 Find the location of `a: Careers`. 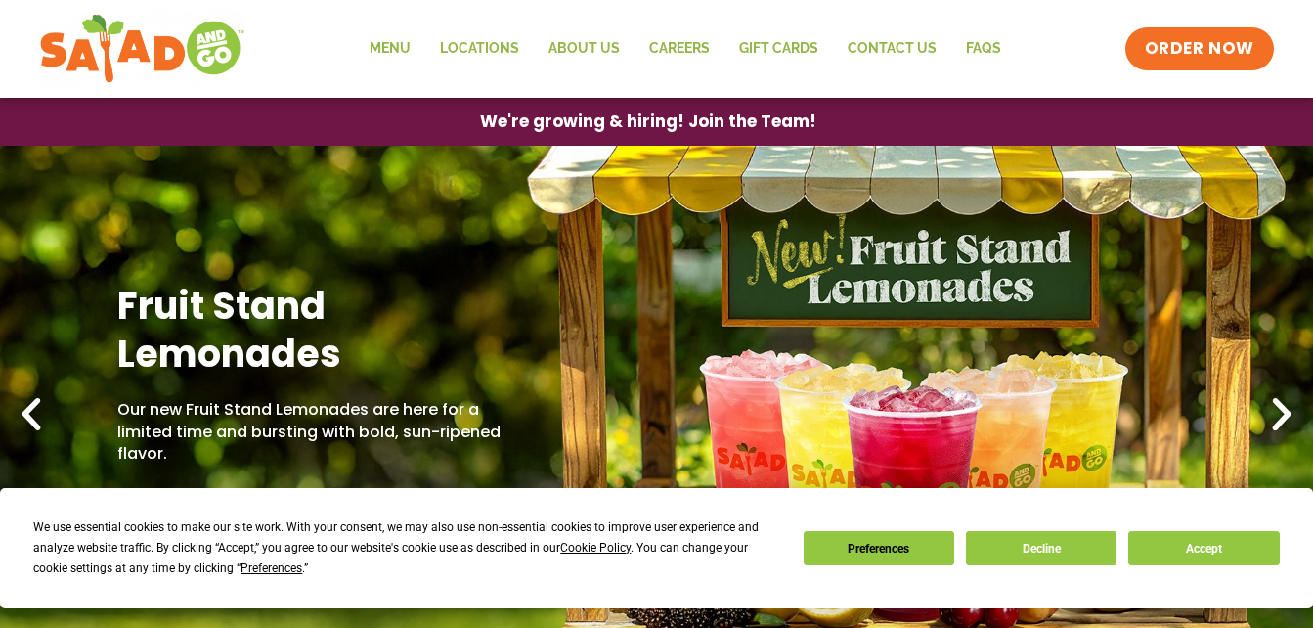

a: Careers is located at coordinates (679, 49).